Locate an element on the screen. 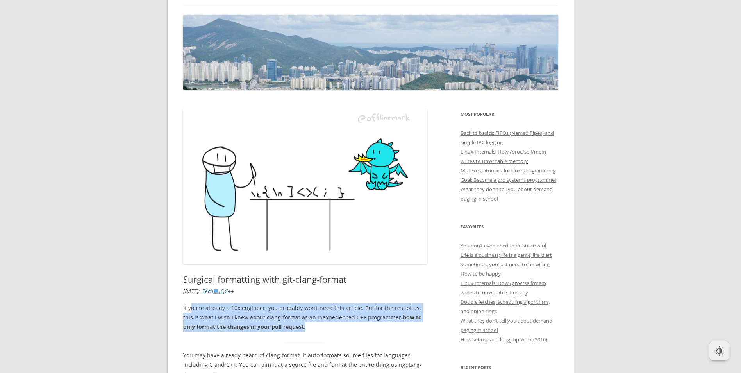 Image resolution: width=741 pixels, height=373 pixels. h3: Recent Posts is located at coordinates (509, 367).